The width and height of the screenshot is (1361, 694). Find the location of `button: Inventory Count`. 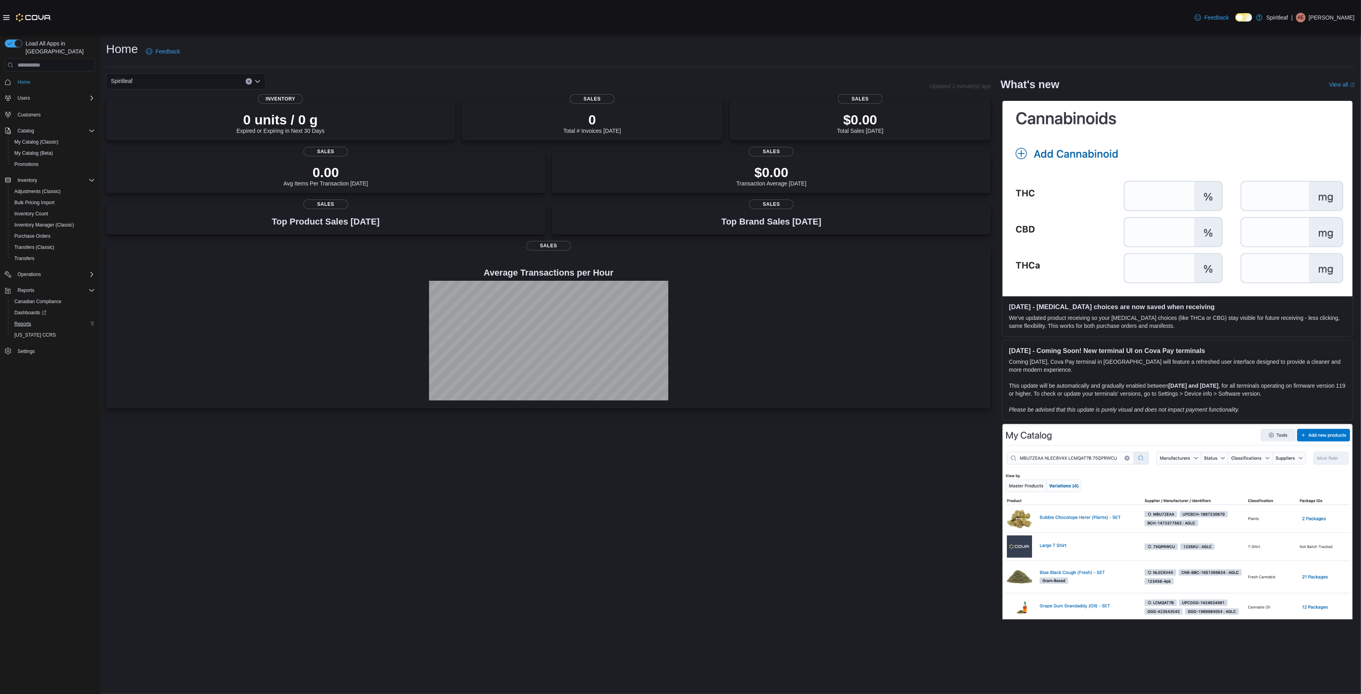

button: Inventory Count is located at coordinates (53, 214).